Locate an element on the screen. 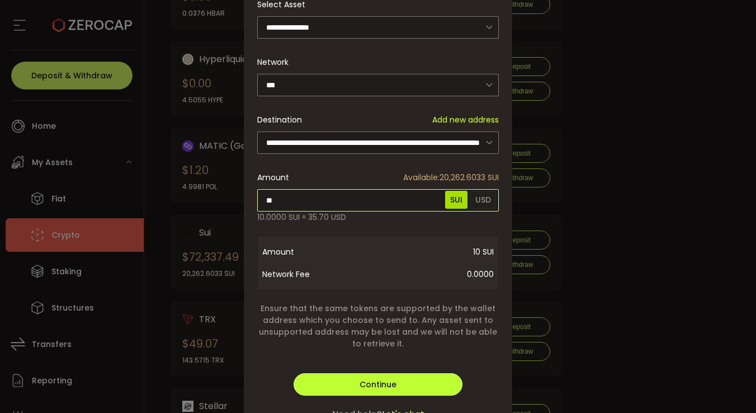  button: Continue is located at coordinates (378, 384).